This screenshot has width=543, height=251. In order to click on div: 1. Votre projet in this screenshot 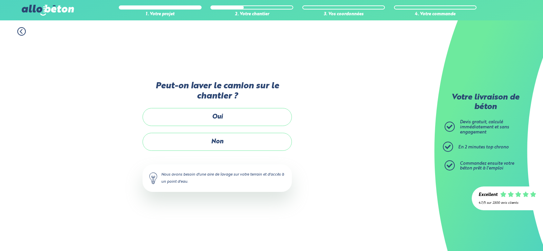, I will do `click(160, 14)`.